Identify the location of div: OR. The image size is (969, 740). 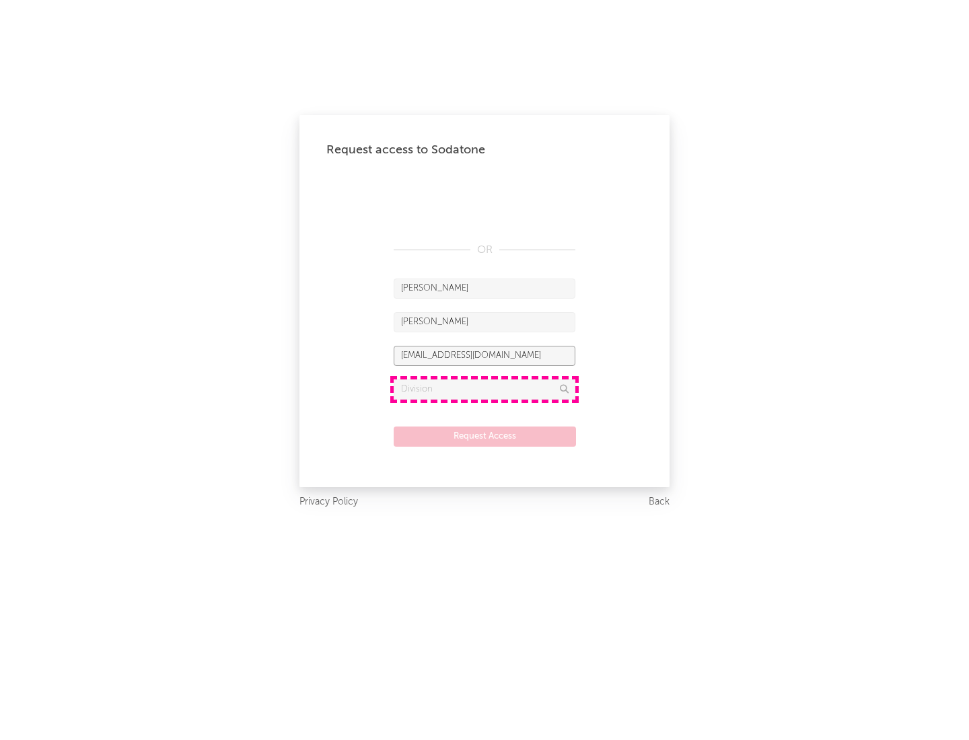
(484, 250).